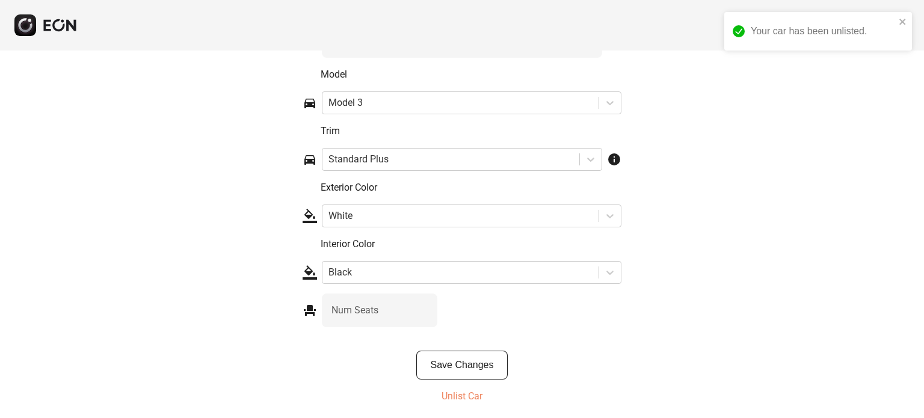  I want to click on span: event_seat, so click(310, 310).